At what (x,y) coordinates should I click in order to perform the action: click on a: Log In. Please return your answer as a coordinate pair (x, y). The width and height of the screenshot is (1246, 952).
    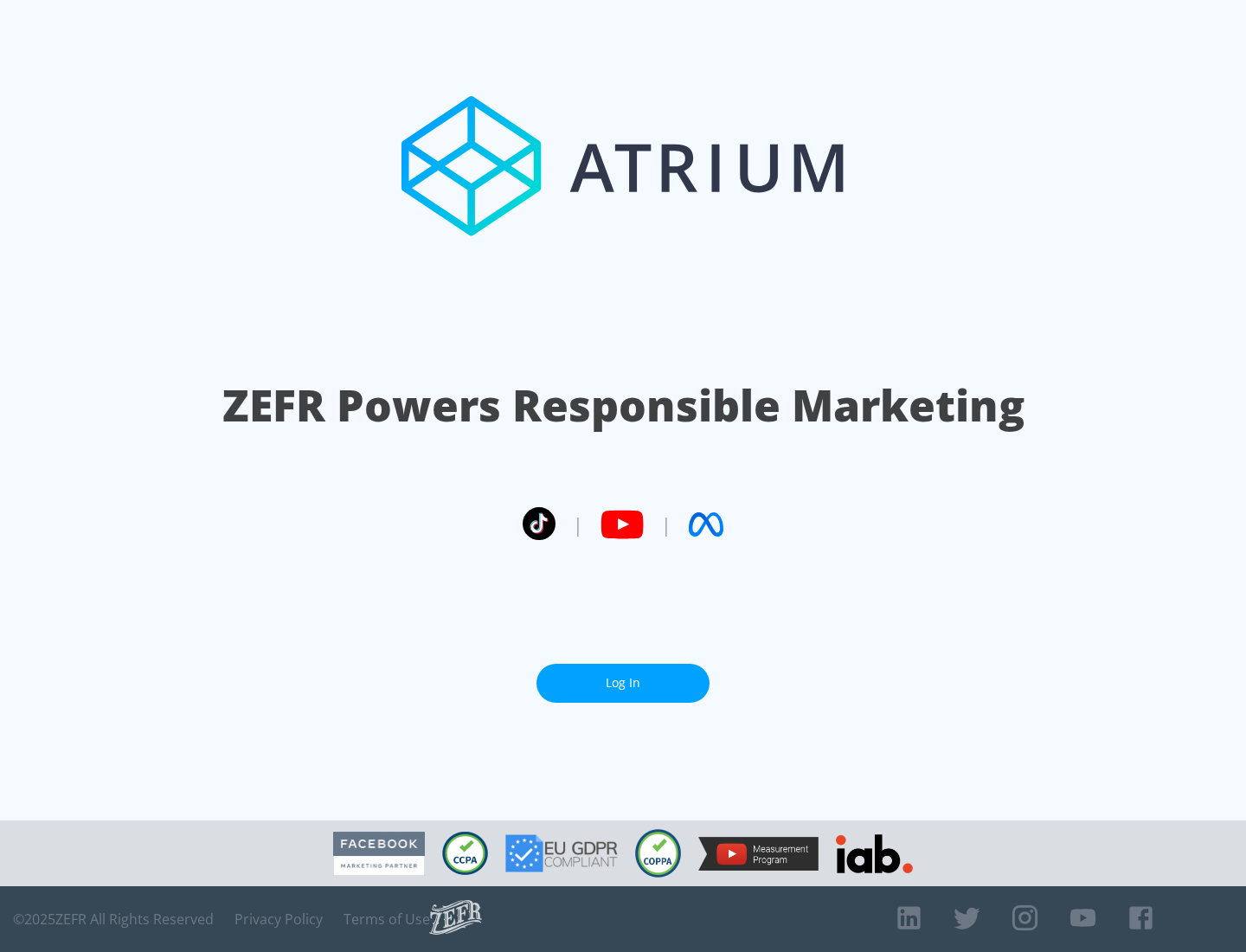
    Looking at the image, I should click on (623, 683).